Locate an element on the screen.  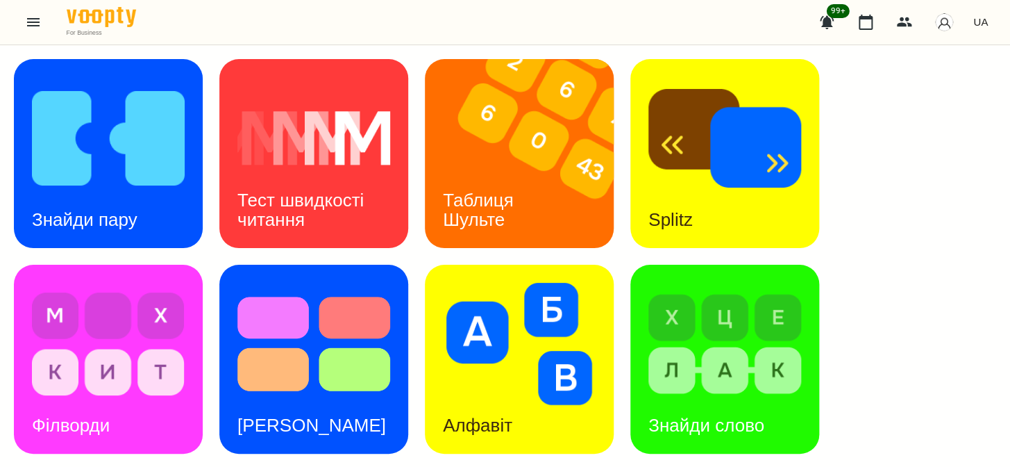
h3: Таблиця Шульте is located at coordinates (480, 210).